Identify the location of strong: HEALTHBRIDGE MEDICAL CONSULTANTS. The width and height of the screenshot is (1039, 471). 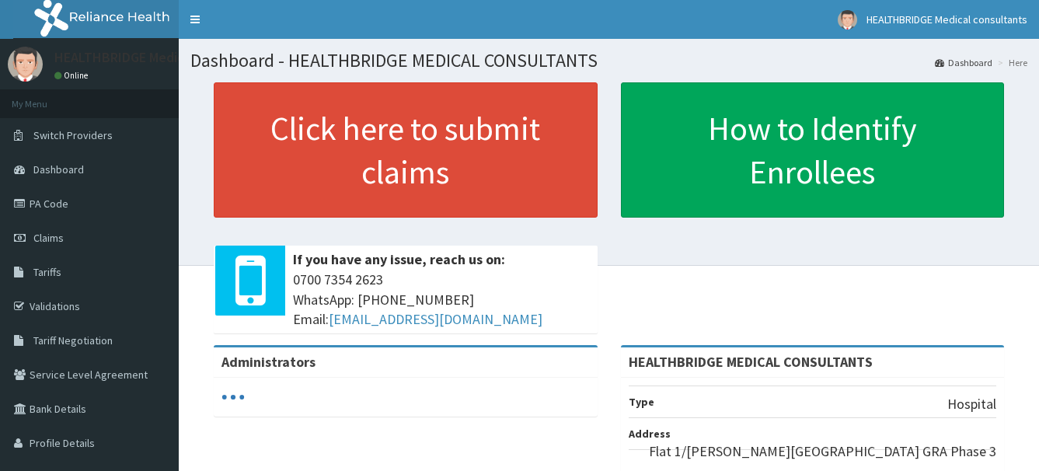
(751, 361).